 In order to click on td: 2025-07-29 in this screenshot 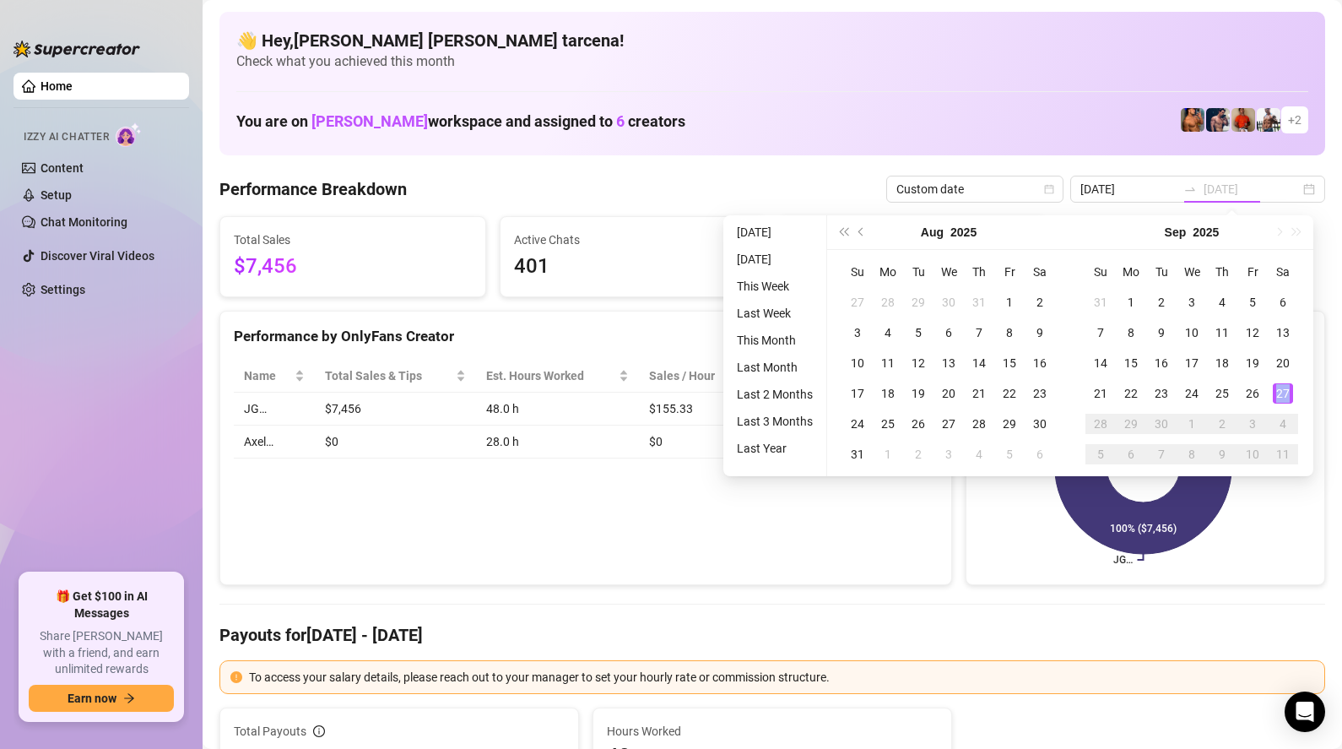, I will do `click(918, 302)`.